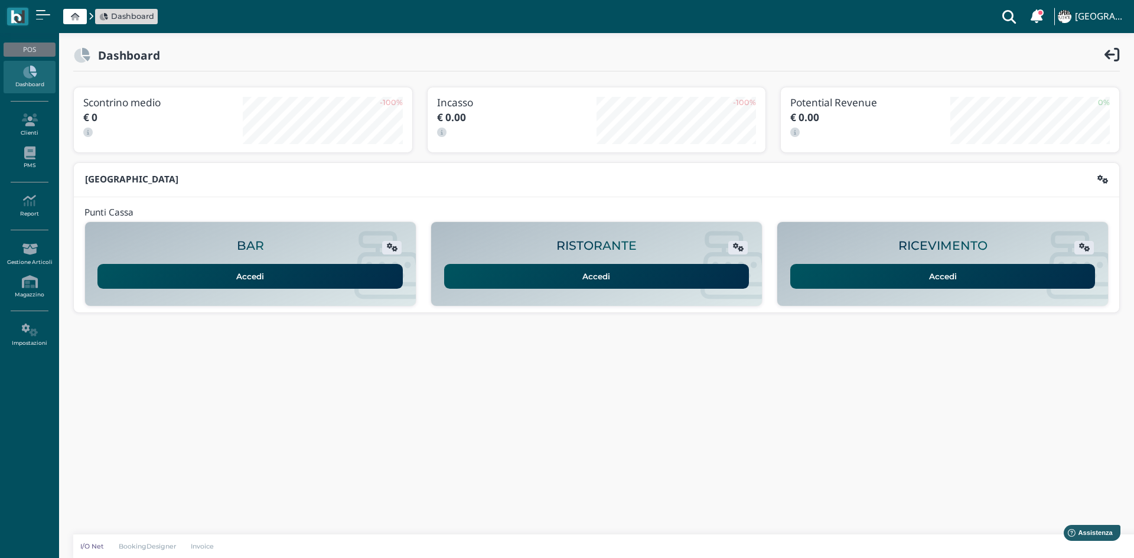 The height and width of the screenshot is (558, 1134). Describe the element at coordinates (29, 158) in the screenshot. I see `a: PMS` at that location.